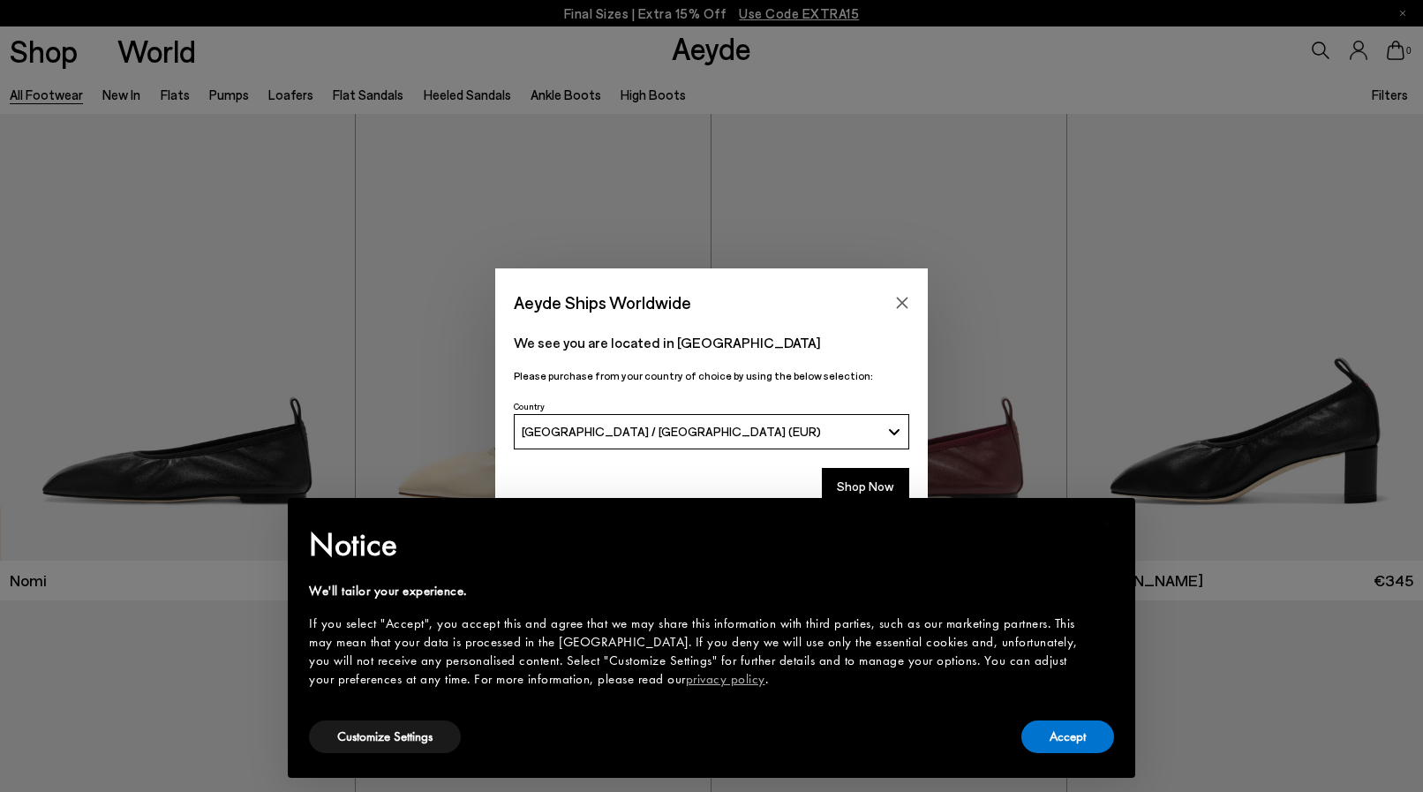 The width and height of the screenshot is (1423, 792). What do you see at coordinates (697, 591) in the screenshot?
I see `div: We'll tailor your experience.` at bounding box center [697, 591].